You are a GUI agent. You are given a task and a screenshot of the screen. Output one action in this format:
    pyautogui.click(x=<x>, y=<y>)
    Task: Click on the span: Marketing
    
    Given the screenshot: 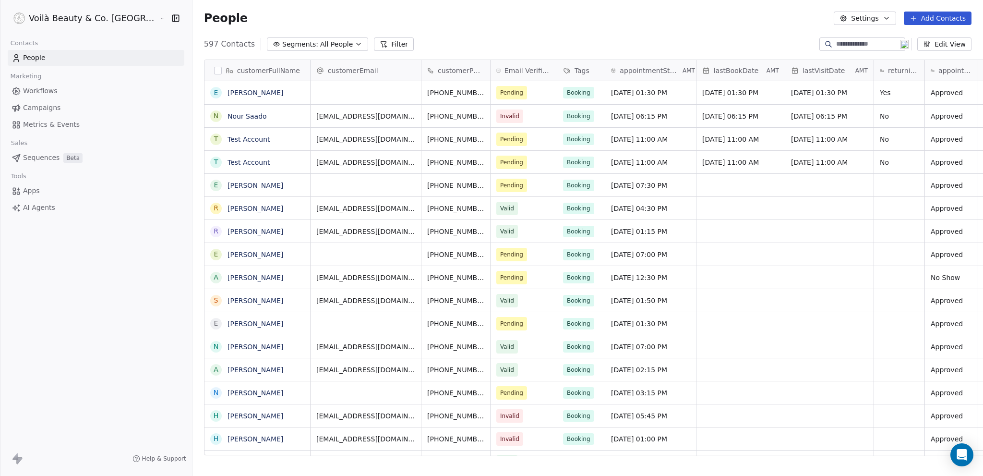 What is the action you would take?
    pyautogui.click(x=26, y=76)
    